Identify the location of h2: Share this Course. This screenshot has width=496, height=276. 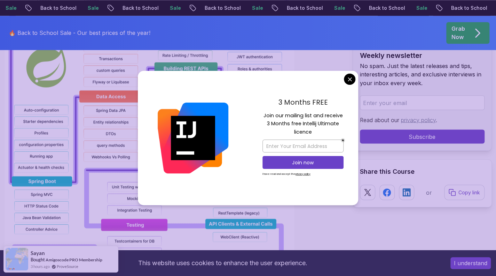
(423, 171).